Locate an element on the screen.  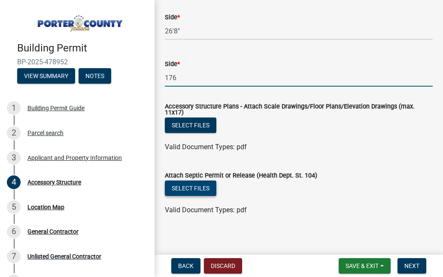
div: Parcel search is located at coordinates (45, 133).